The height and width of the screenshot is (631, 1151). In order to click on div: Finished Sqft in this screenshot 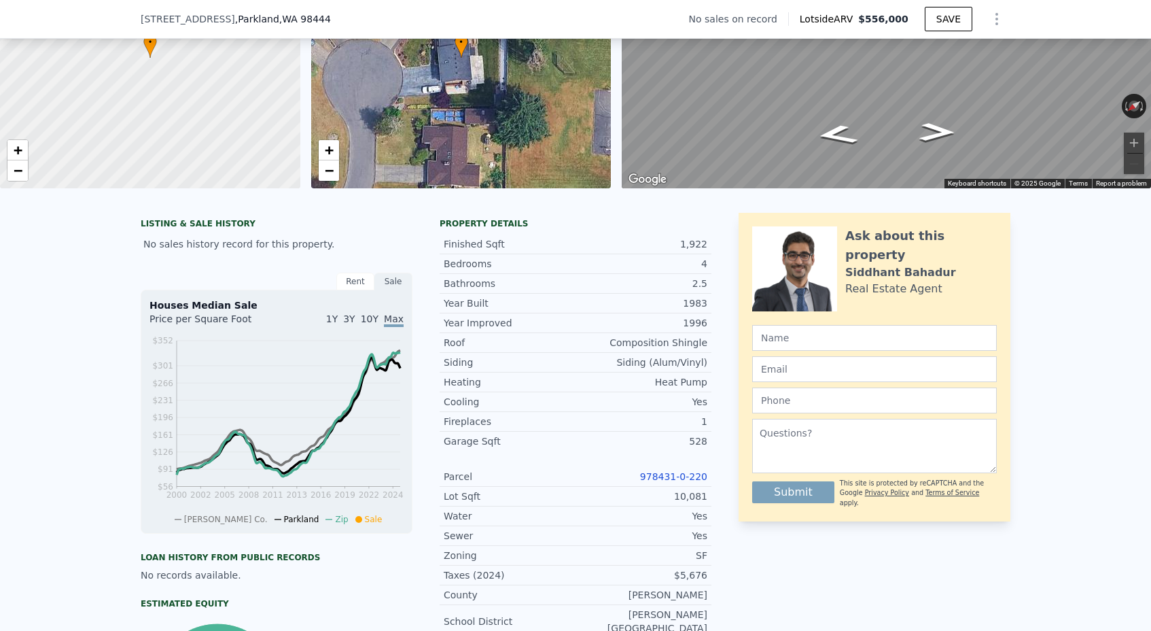, I will do `click(510, 244)`.